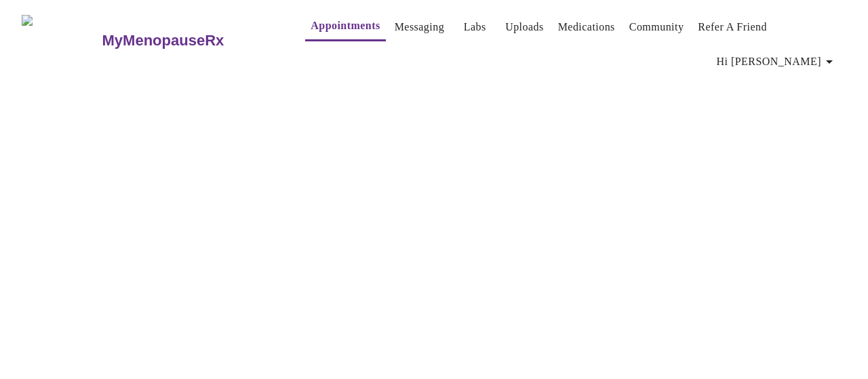 Image resolution: width=868 pixels, height=379 pixels. I want to click on a: Community, so click(657, 27).